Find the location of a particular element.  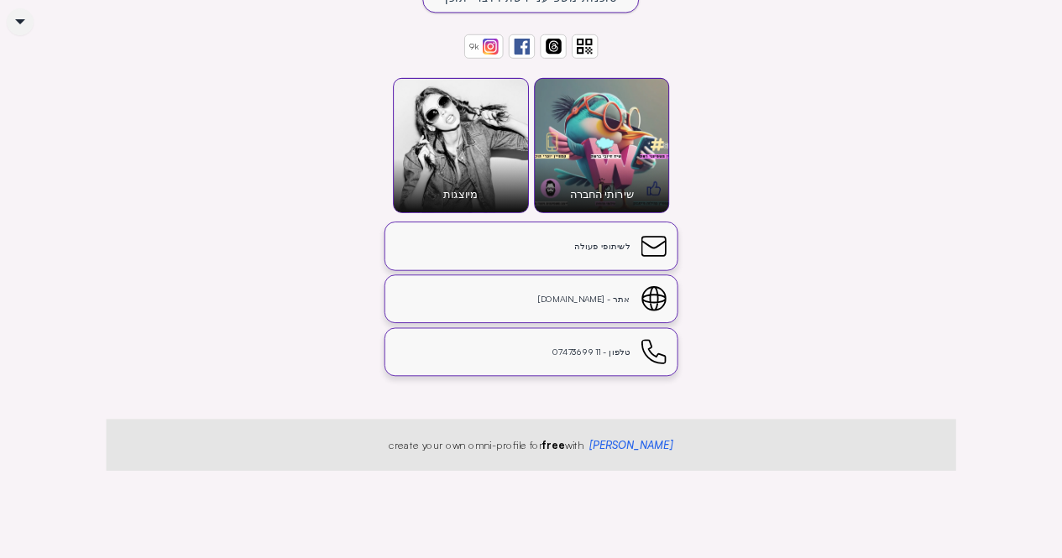

span: free is located at coordinates (553, 445).